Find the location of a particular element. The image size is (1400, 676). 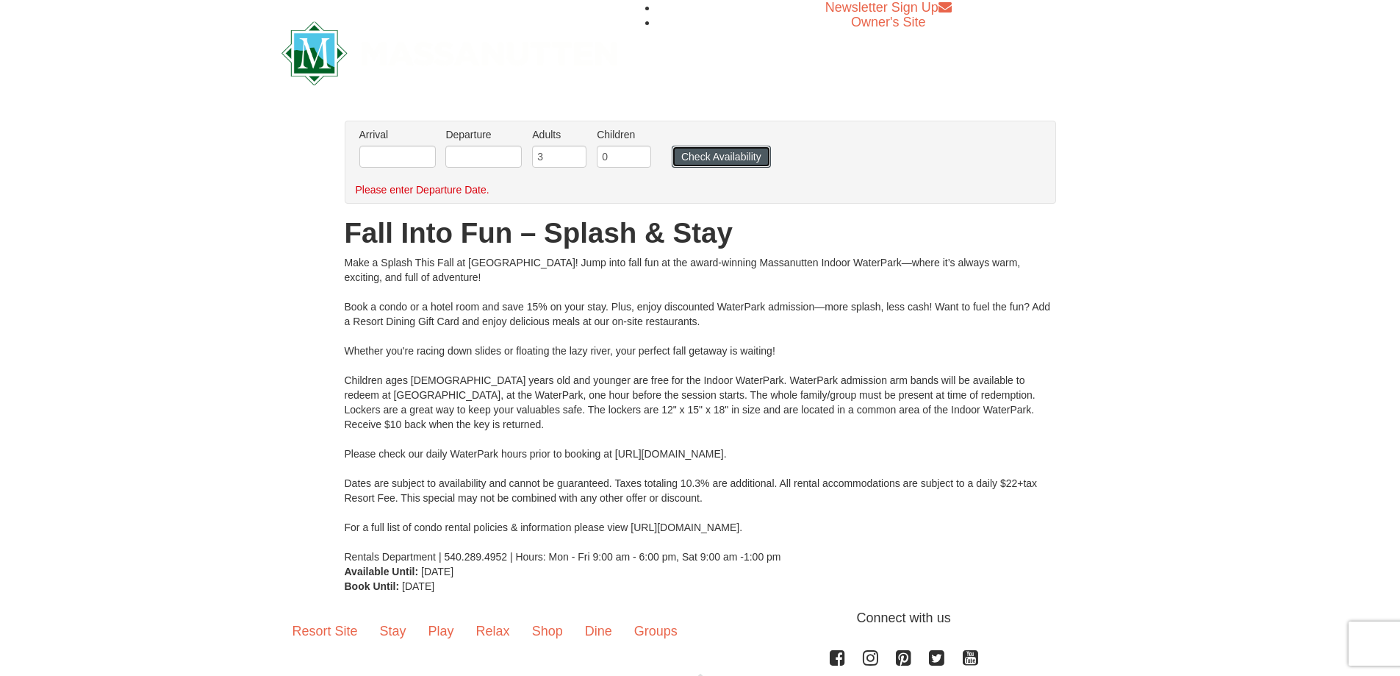

a: Groups is located at coordinates (656, 631).